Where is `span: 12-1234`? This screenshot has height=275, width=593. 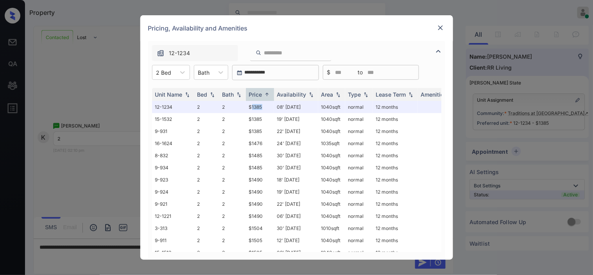
span: 12-1234 is located at coordinates (180, 53).